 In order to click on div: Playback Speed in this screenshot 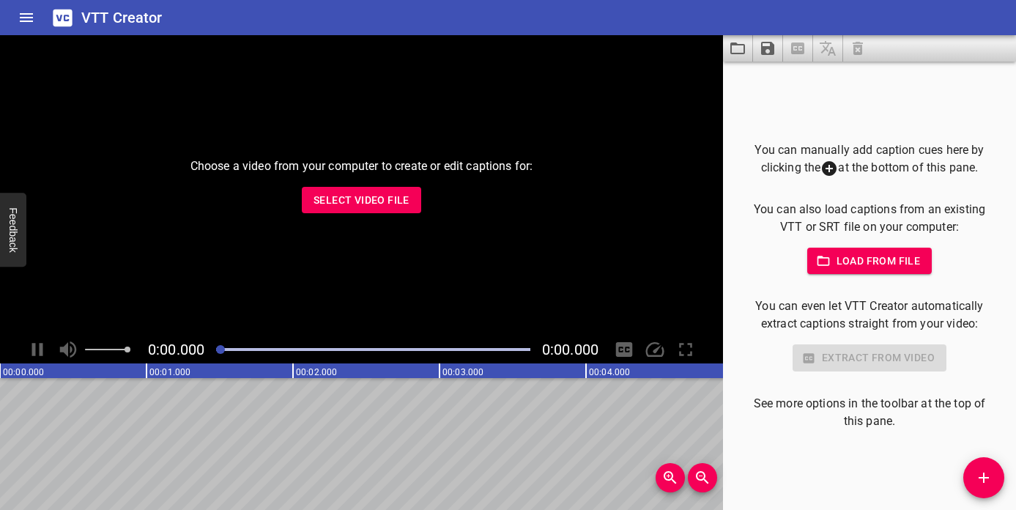, I will do `click(655, 349)`.